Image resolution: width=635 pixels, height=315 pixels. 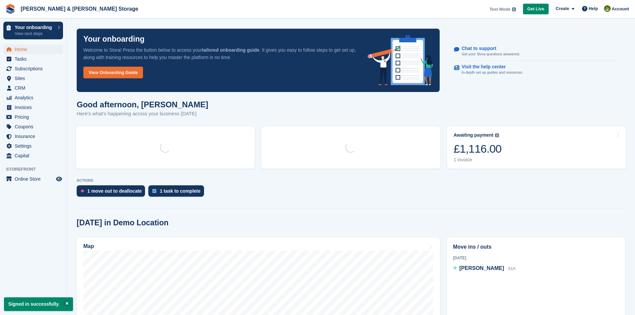 What do you see at coordinates (35, 59) in the screenshot?
I see `span: Tasks` at bounding box center [35, 59].